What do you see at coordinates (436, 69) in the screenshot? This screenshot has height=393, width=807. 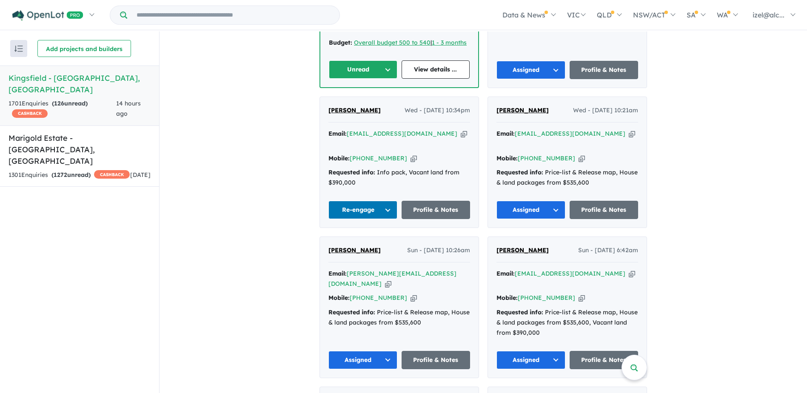 I see `a: View details ...` at bounding box center [436, 69].